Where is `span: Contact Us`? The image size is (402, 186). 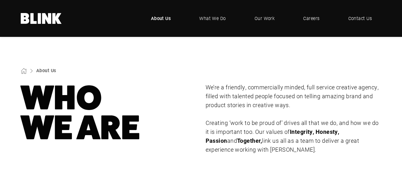 span: Contact Us is located at coordinates (360, 18).